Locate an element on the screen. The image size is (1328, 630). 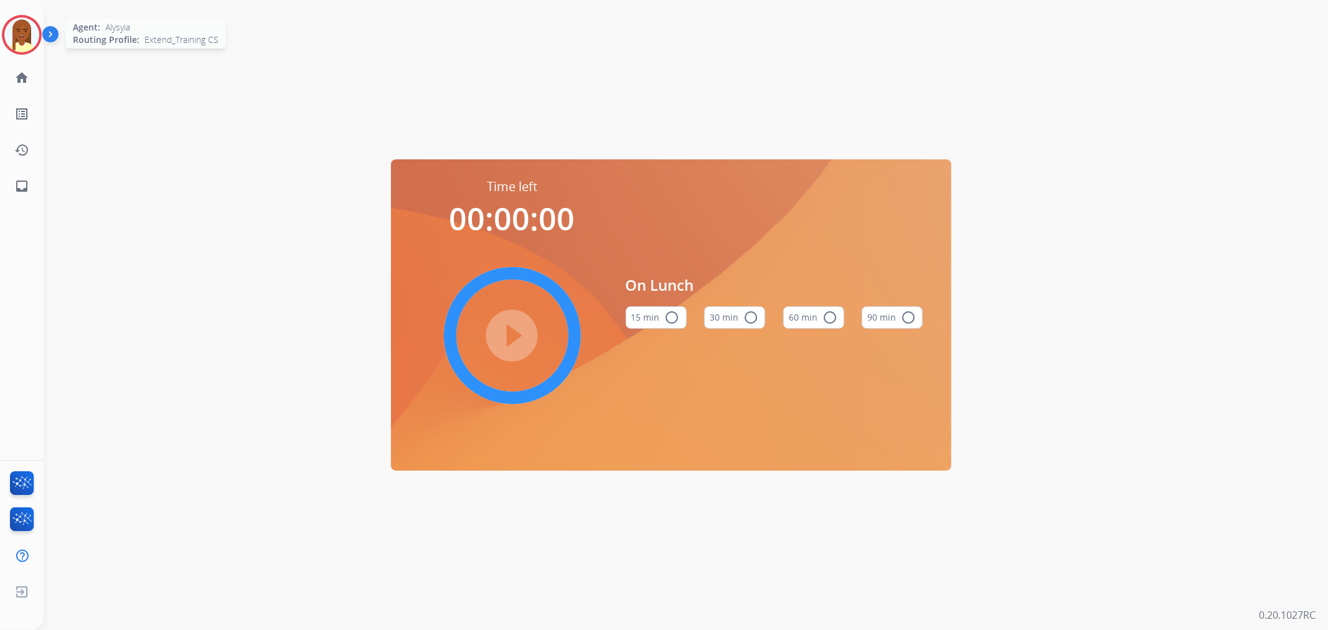
span: Time left is located at coordinates (512, 187).